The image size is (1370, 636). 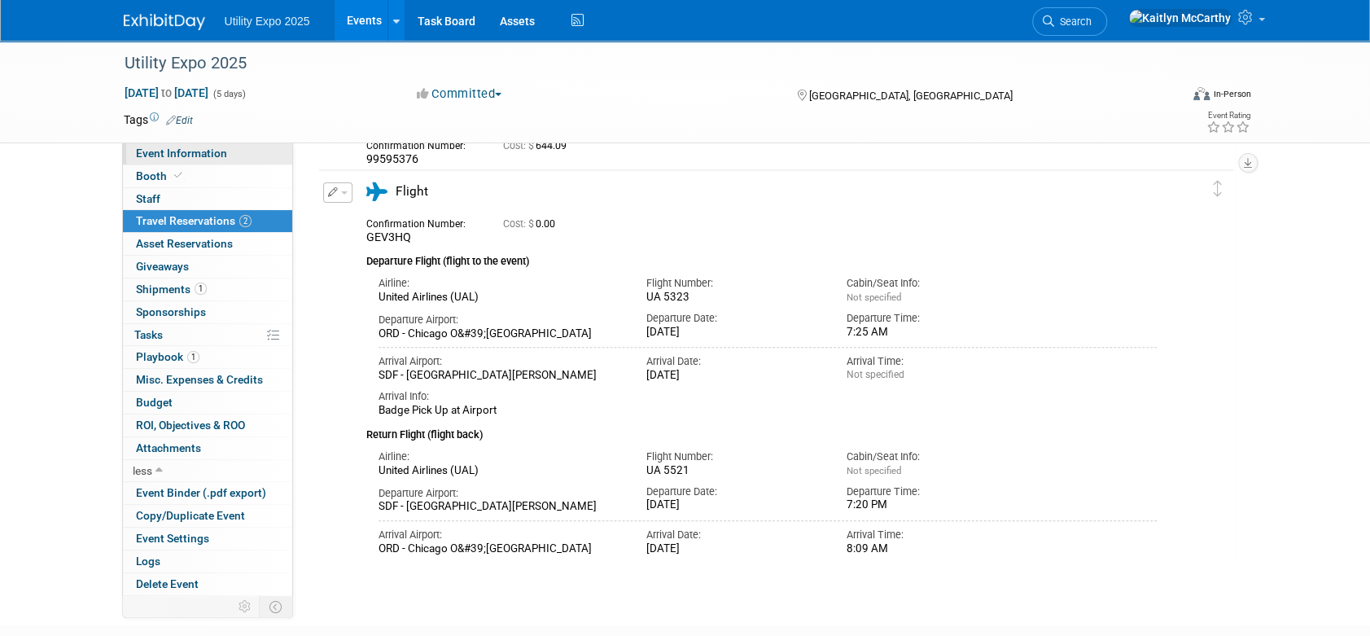 What do you see at coordinates (164, 22) in the screenshot?
I see `img: ExhibitDay` at bounding box center [164, 22].